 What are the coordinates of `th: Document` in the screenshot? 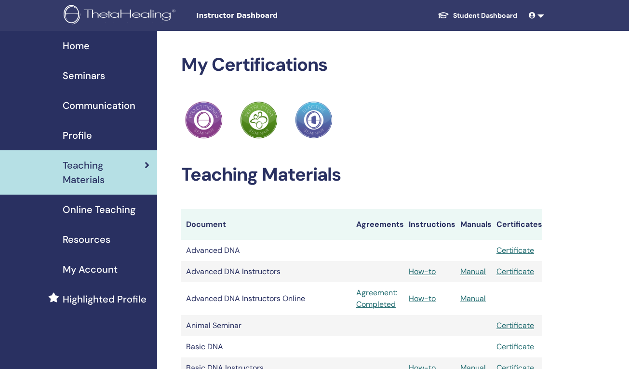 It's located at (266, 225).